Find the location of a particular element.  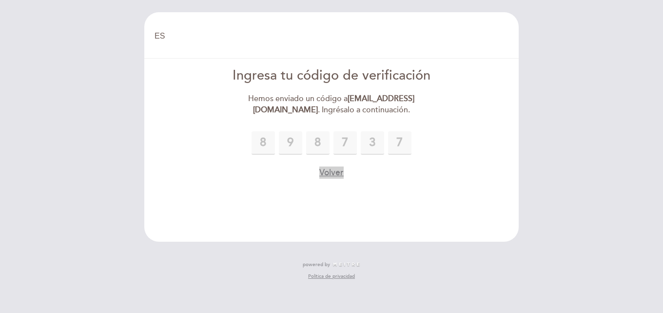

div: Ingresa tu código de verificación is located at coordinates (332, 76).